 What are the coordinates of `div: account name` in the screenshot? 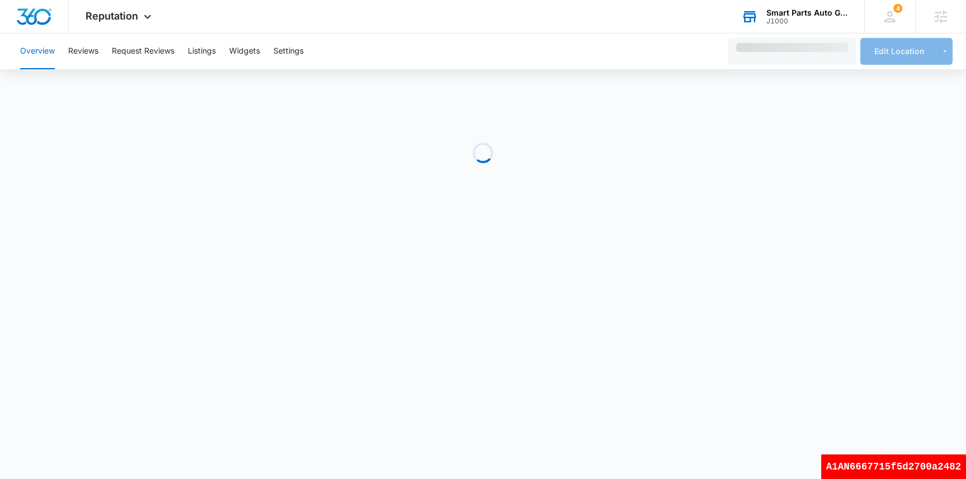 It's located at (807, 13).